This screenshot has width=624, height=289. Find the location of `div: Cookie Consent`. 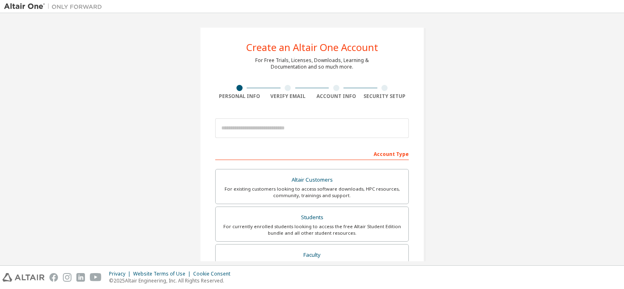

div: Cookie Consent is located at coordinates (214, 274).